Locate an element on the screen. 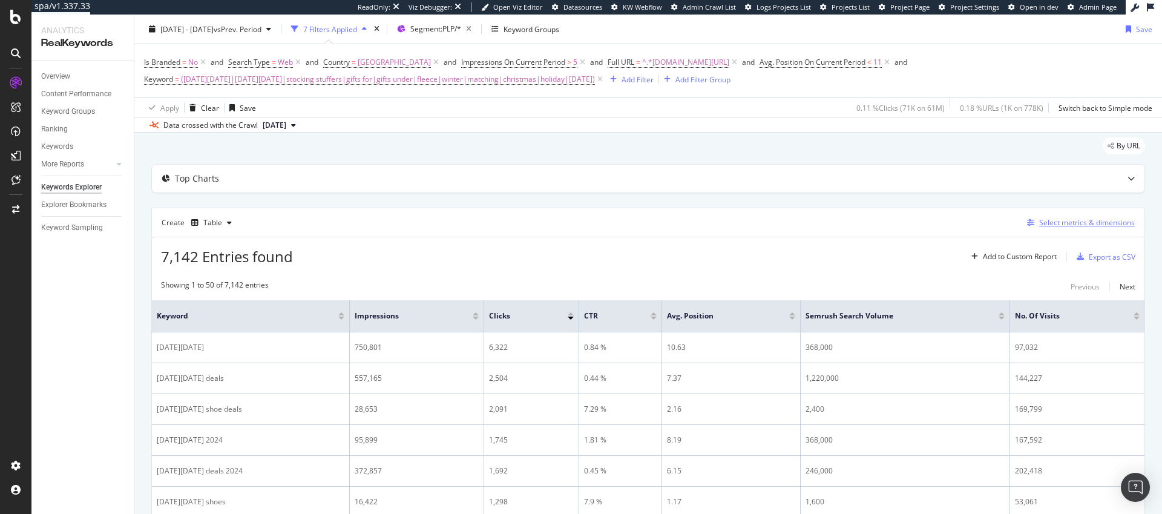 This screenshot has height=514, width=1162. div: 202,418 is located at coordinates (1077, 471).